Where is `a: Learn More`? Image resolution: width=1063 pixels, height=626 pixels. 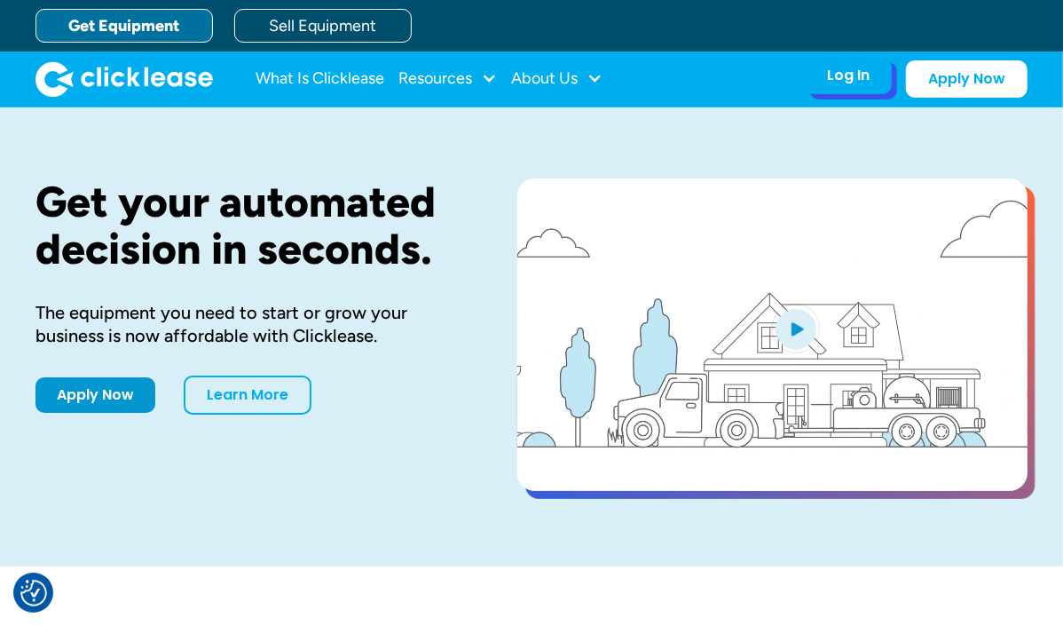 a: Learn More is located at coordinates (248, 395).